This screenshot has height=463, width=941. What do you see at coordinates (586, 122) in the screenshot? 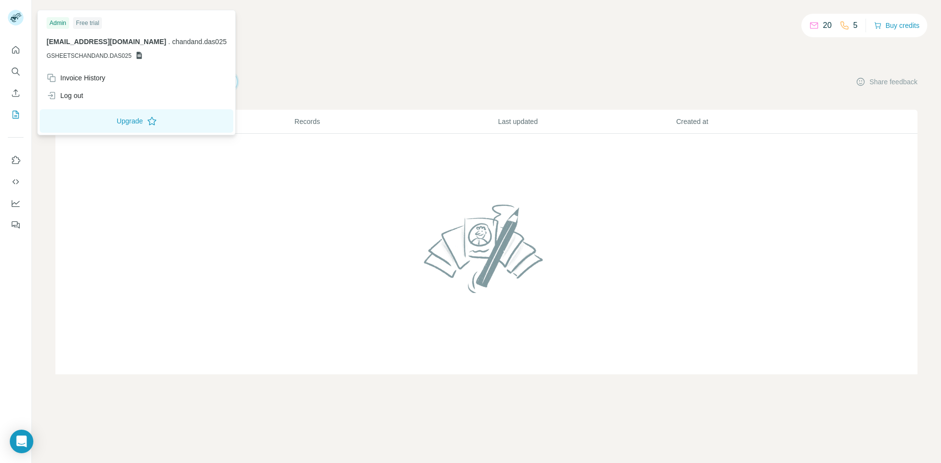
I see `p: Last updated` at bounding box center [586, 122].